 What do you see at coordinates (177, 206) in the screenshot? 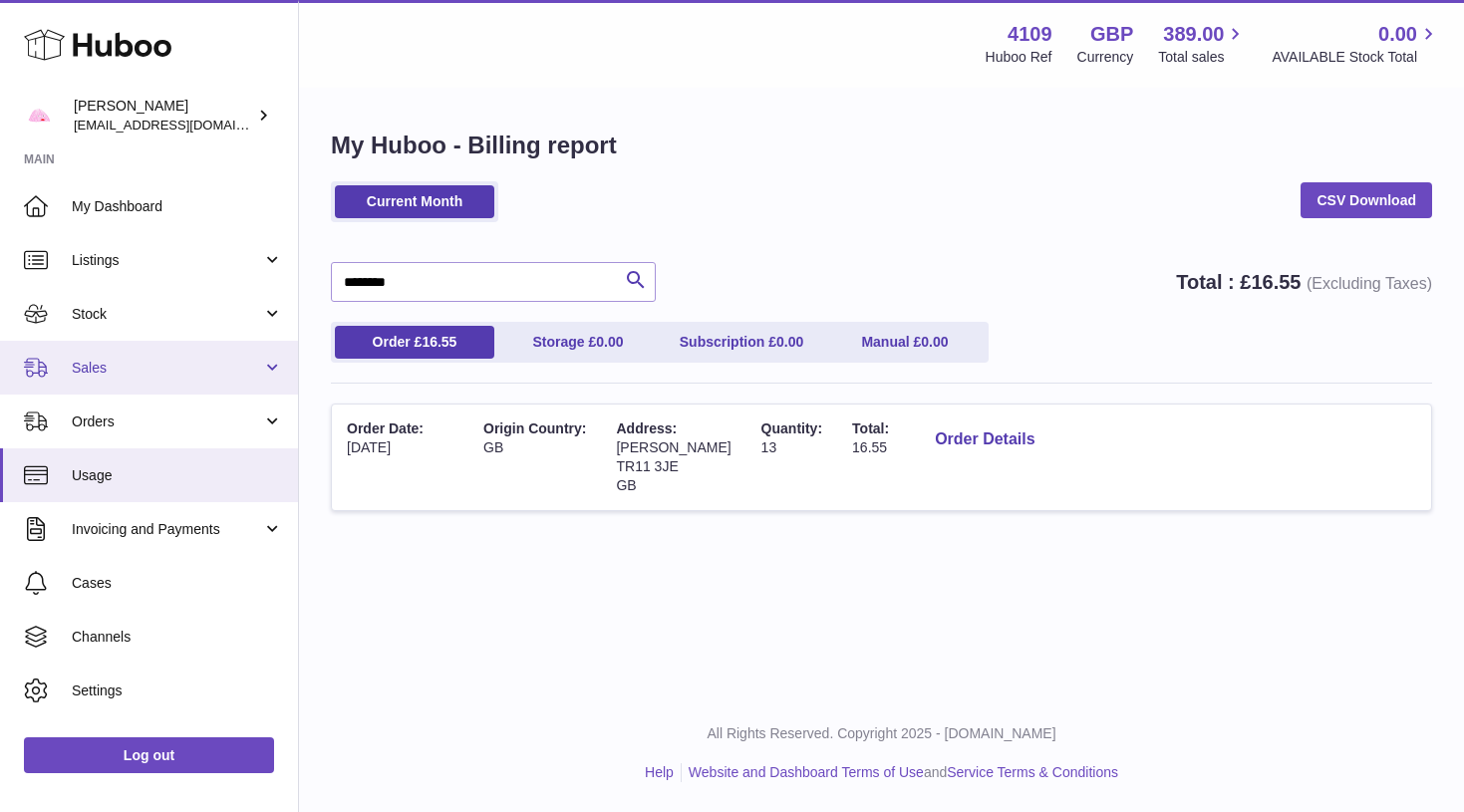
I see `span: My Dashboard` at bounding box center [177, 206].